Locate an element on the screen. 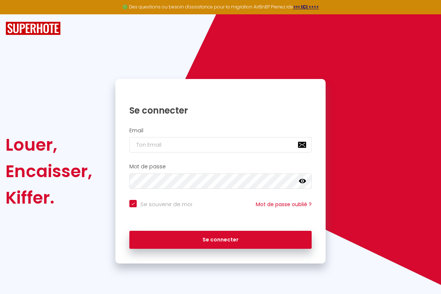 The height and width of the screenshot is (294, 441). a: Mot de passe oublié ? is located at coordinates (284, 204).